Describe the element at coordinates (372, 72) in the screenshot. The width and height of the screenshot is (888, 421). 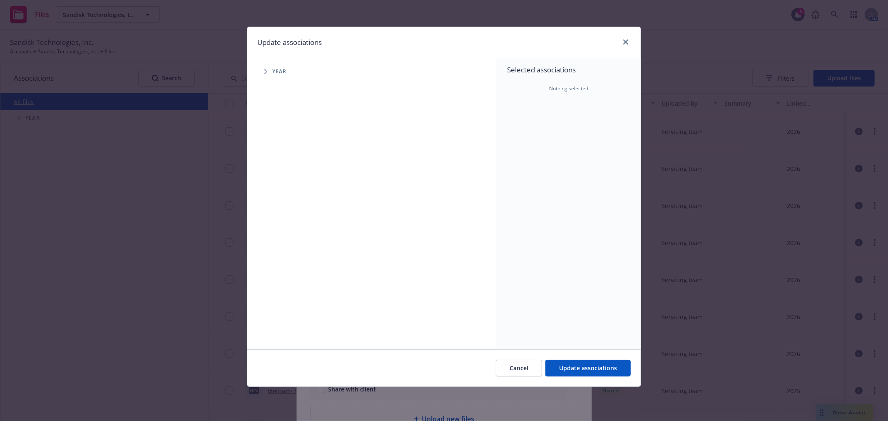
I see `div: Tree Example` at that location.